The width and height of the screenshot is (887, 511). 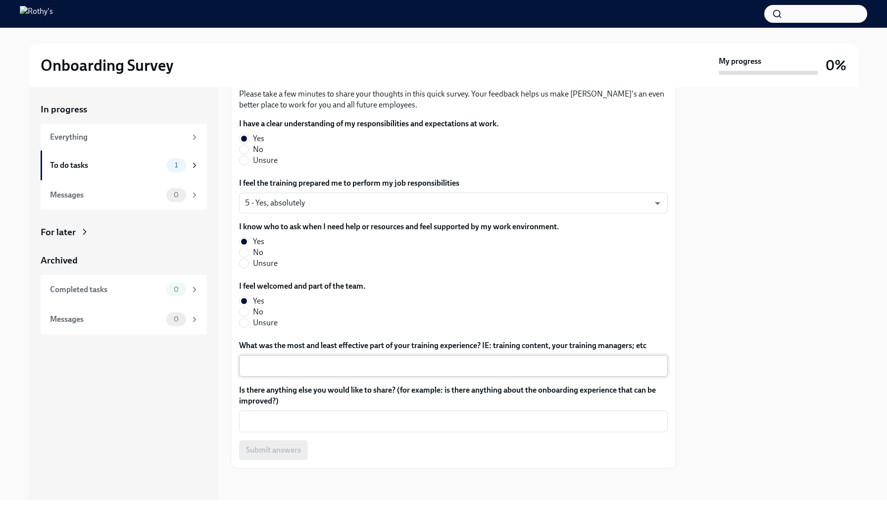 What do you see at coordinates (124, 109) in the screenshot?
I see `a: In progress` at bounding box center [124, 109].